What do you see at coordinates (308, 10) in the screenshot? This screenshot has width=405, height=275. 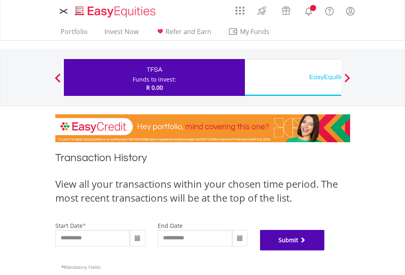 I see `a: Notifications` at bounding box center [308, 10].